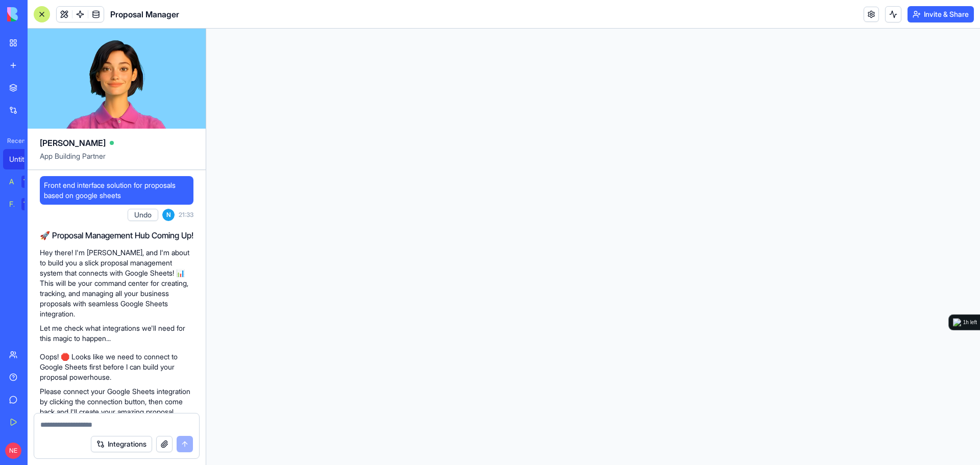  I want to click on span: App Building Partner, so click(116, 160).